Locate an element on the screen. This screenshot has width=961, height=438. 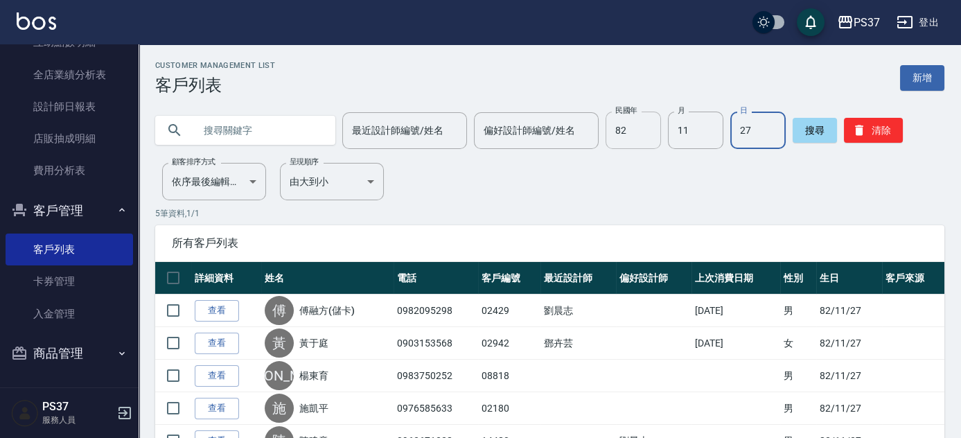
div: 施 is located at coordinates (279, 408).